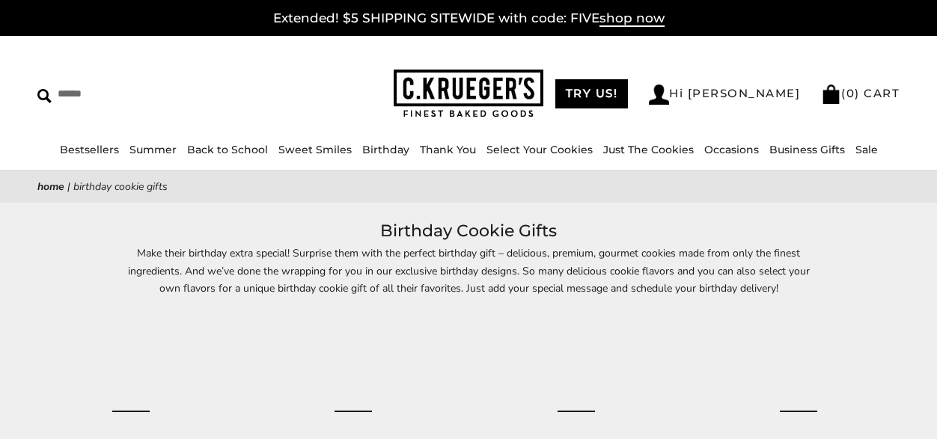 This screenshot has width=937, height=439. I want to click on input: Search, so click(136, 94).